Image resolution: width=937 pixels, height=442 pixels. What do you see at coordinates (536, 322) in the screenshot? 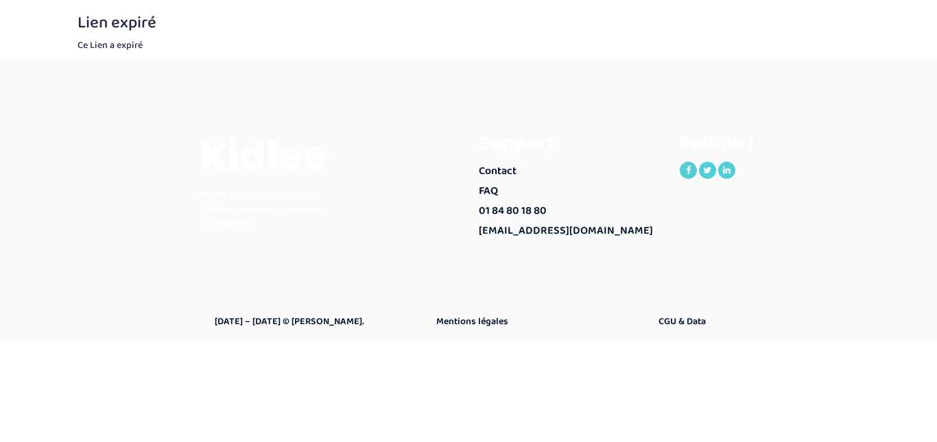
I see `p: Mentions légales` at bounding box center [536, 322].